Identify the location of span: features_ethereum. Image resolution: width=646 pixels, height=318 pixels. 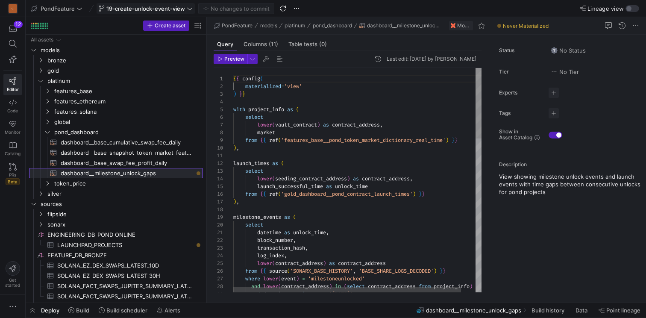
(128, 101).